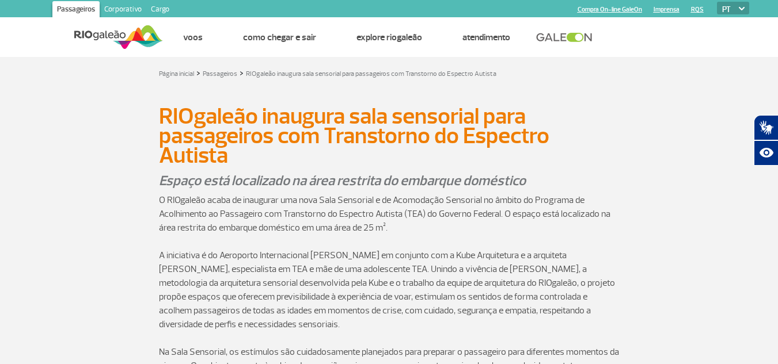 The width and height of the screenshot is (778, 364). I want to click on h1: RIOgaleão inaugura sala sensorial para passageiros com Transtorno do Espectro Autista, so click(389, 136).